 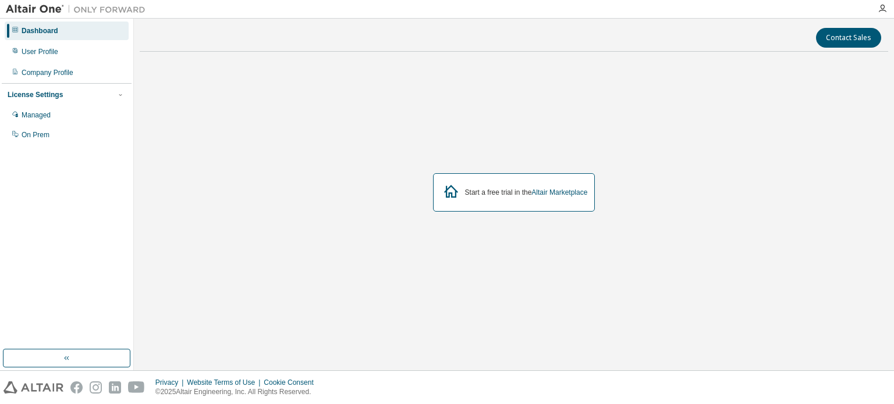 I want to click on div: Dashboard, so click(x=40, y=31).